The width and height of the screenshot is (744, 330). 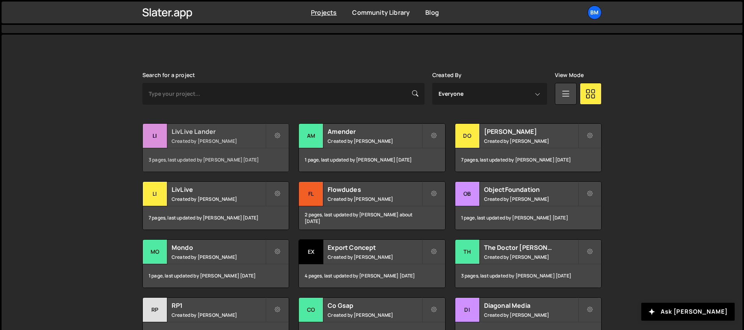 I want to click on a: Blog, so click(x=432, y=12).